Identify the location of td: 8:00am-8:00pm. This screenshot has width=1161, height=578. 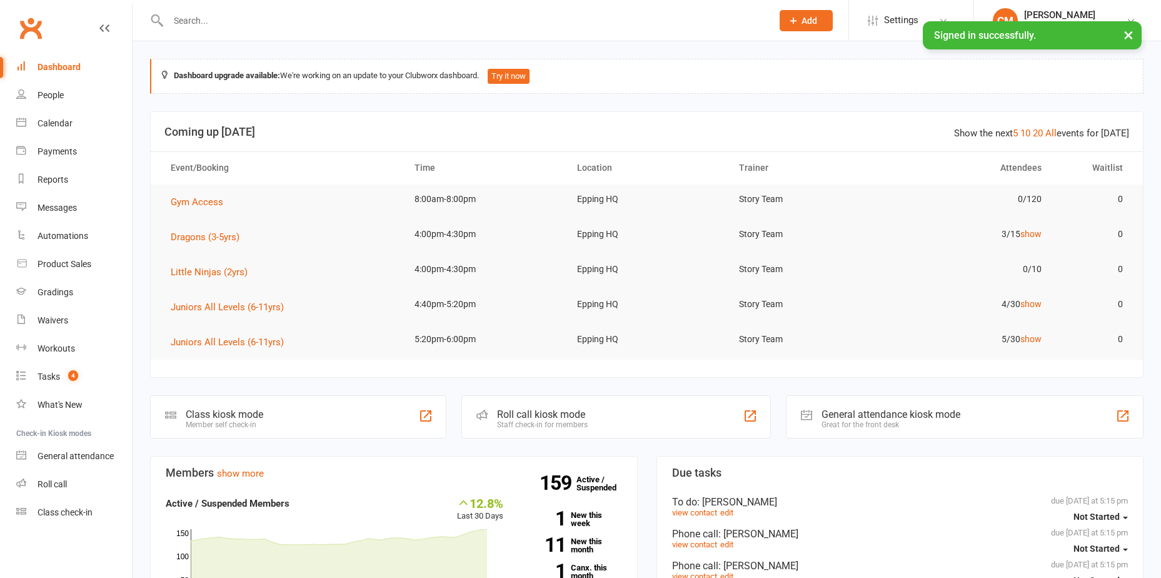
(484, 199).